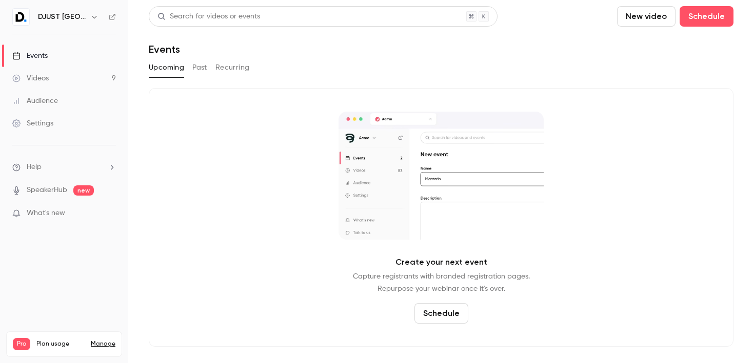 Image resolution: width=754 pixels, height=363 pixels. Describe the element at coordinates (646, 16) in the screenshot. I see `button: New video` at that location.